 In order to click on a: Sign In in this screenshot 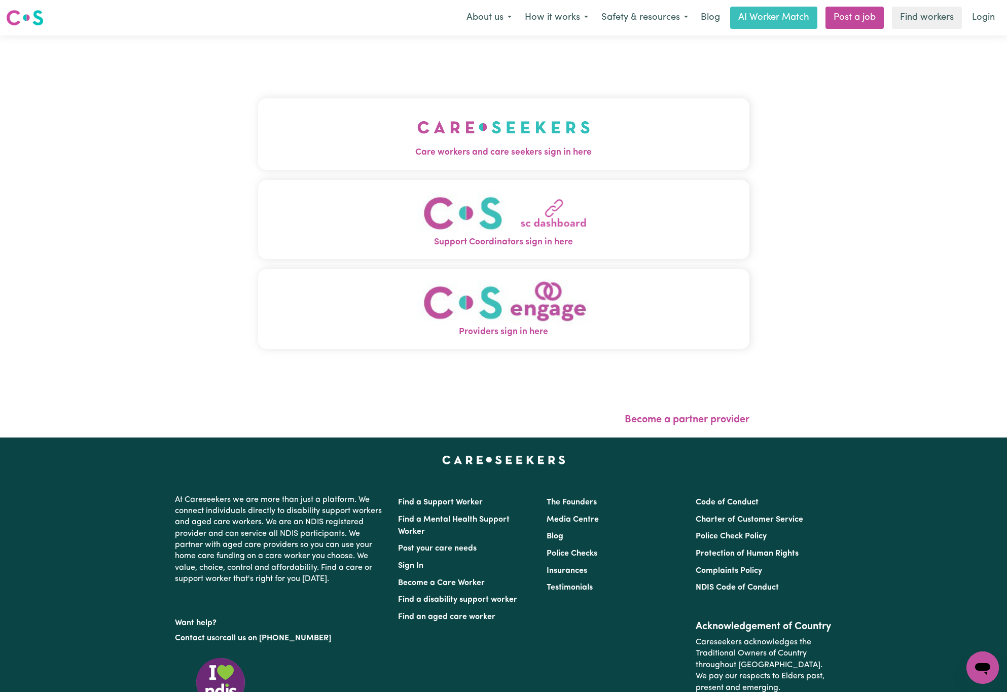, I will do `click(411, 566)`.